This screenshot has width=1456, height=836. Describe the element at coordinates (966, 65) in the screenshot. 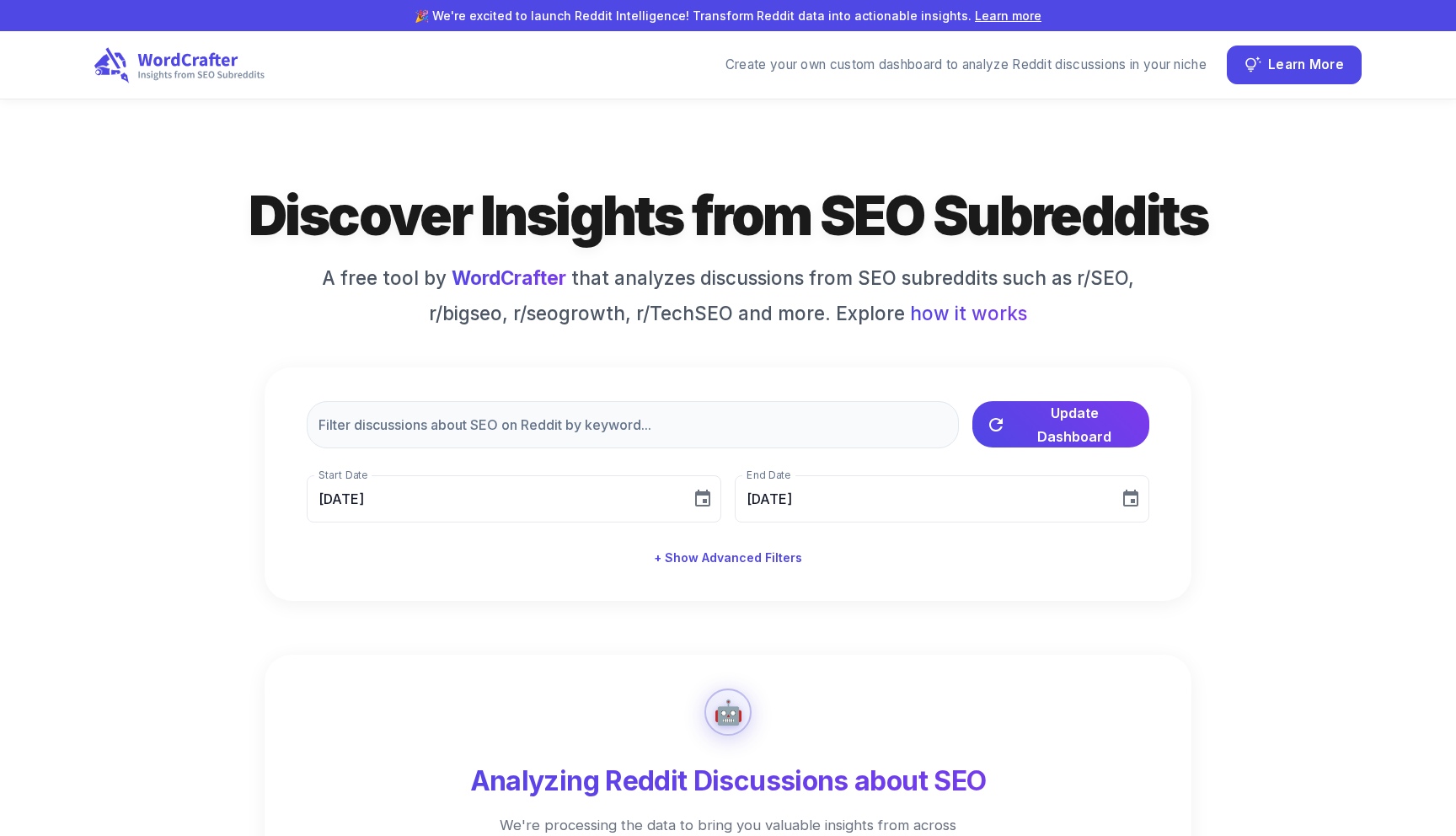

I see `div: Create your own custom dashboard to analyze Reddit discussions in your niche` at that location.